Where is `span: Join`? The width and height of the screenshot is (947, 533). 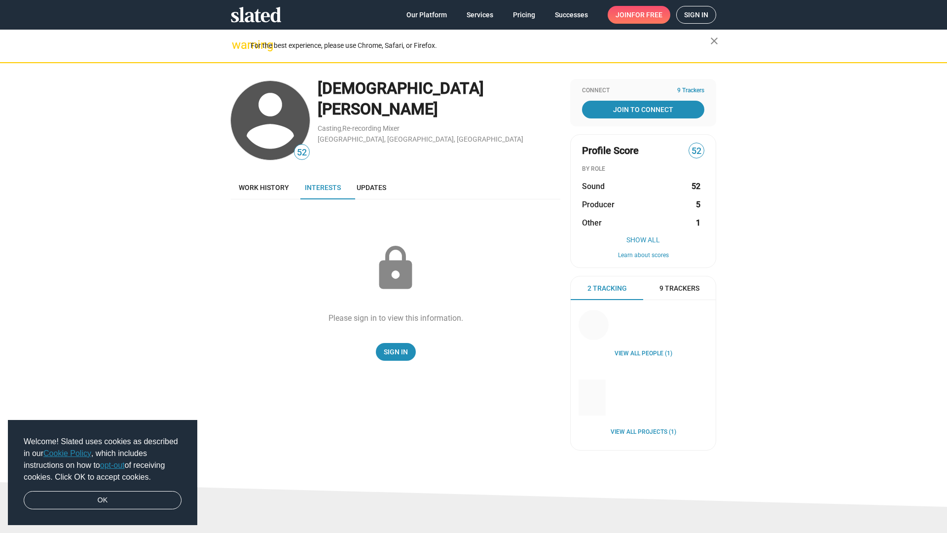 span: Join is located at coordinates (639, 15).